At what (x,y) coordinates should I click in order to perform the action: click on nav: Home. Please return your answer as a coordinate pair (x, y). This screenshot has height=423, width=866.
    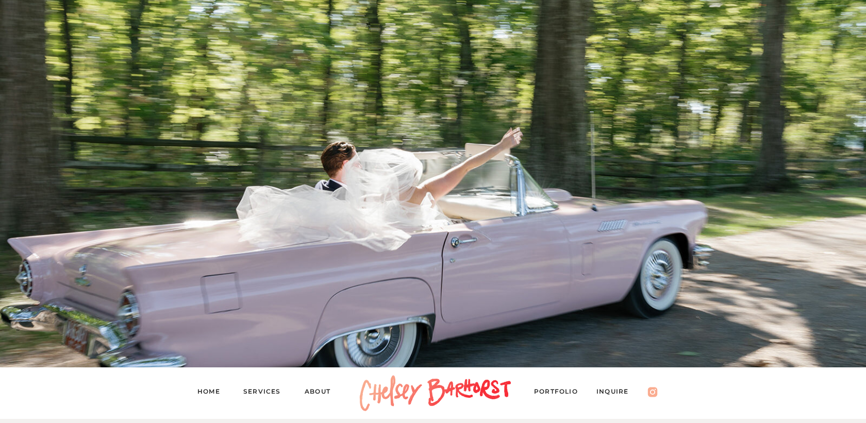
    Looking at the image, I should click on (213, 393).